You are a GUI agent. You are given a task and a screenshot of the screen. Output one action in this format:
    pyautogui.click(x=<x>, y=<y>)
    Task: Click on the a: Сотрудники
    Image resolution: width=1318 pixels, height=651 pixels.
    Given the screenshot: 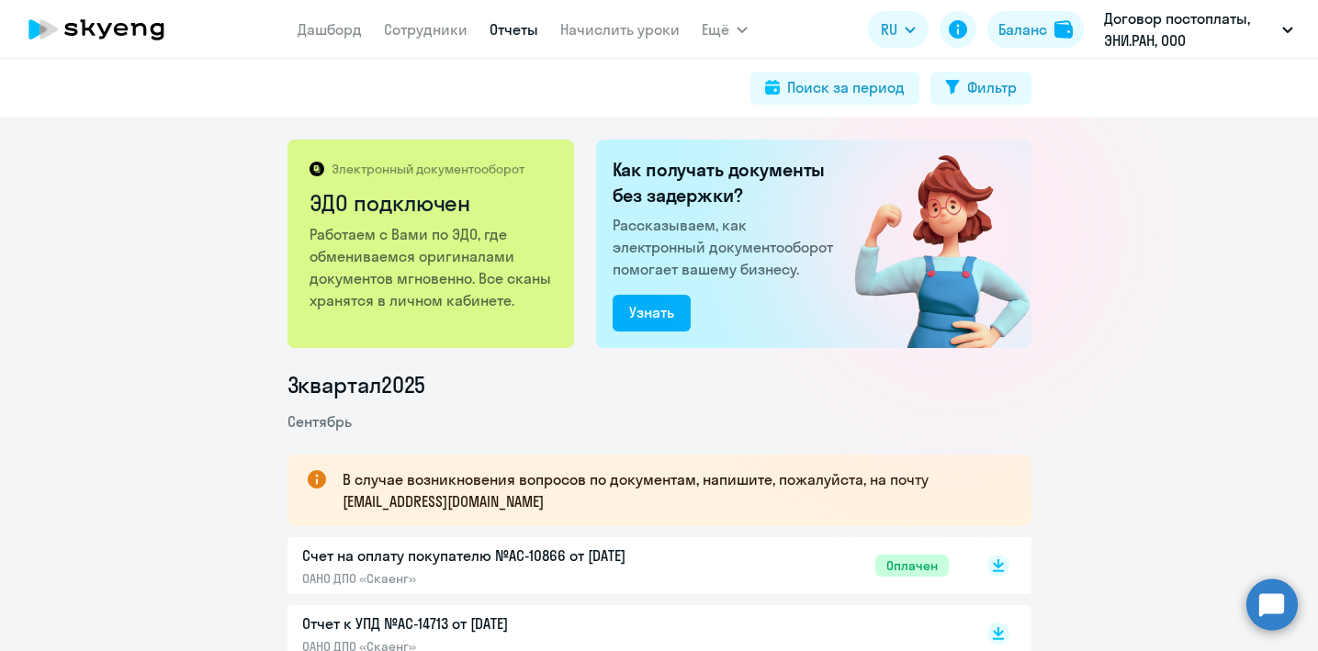 What is the action you would take?
    pyautogui.click(x=425, y=29)
    